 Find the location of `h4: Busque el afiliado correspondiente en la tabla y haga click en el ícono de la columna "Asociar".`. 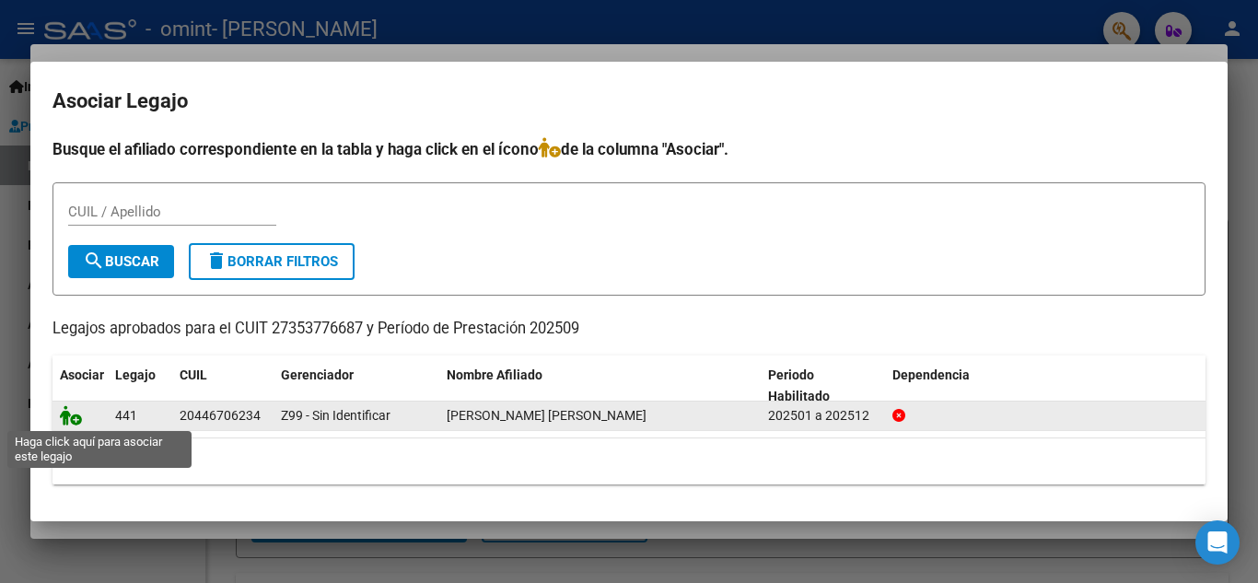

h4: Busque el afiliado correspondiente en la tabla y haga click en el ícono de la columna "Asociar". is located at coordinates (629, 149).